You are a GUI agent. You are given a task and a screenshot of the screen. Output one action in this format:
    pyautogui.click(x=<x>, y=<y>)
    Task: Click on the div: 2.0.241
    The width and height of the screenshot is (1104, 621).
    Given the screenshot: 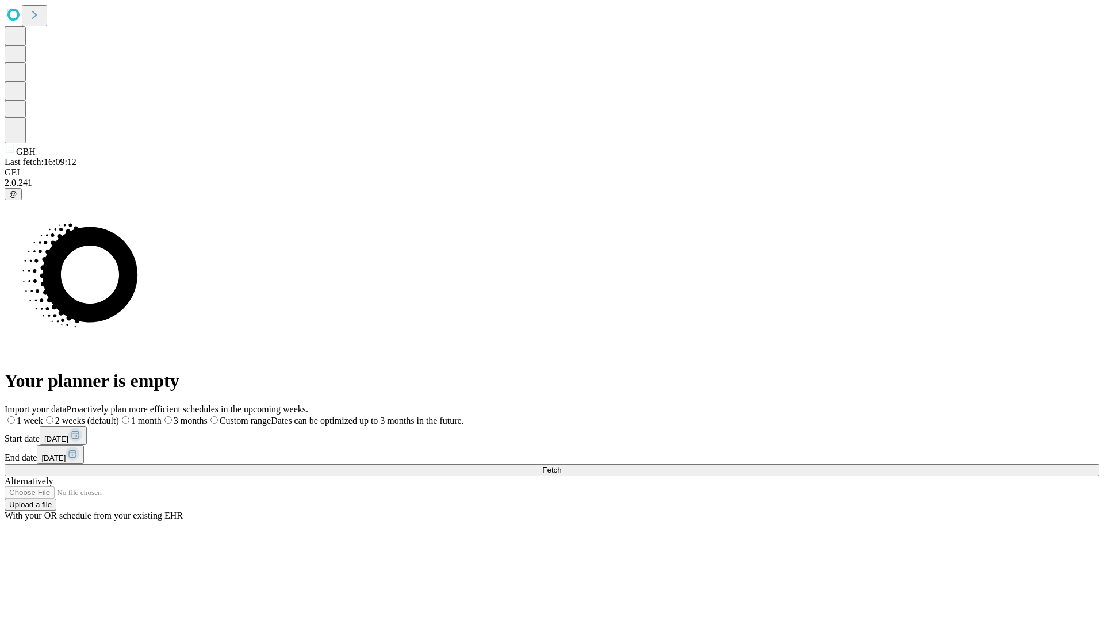 What is the action you would take?
    pyautogui.click(x=552, y=183)
    